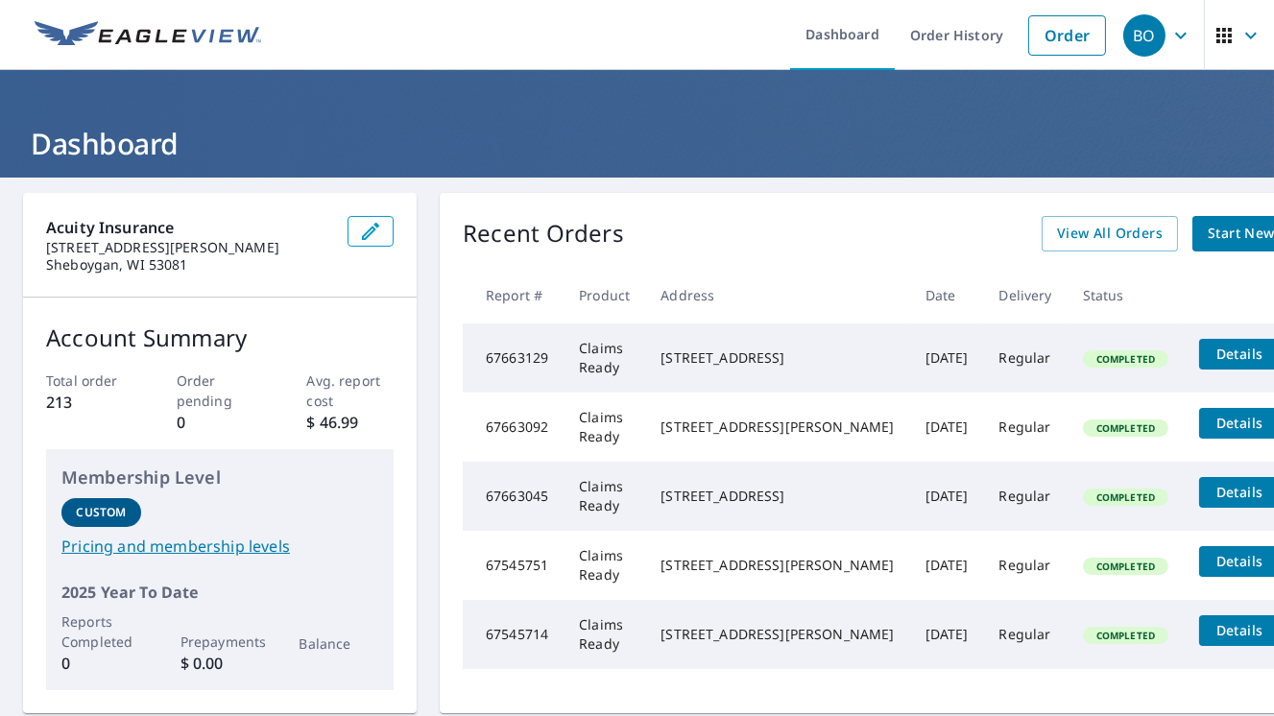 The image size is (1274, 716). I want to click on p: Balance, so click(339, 643).